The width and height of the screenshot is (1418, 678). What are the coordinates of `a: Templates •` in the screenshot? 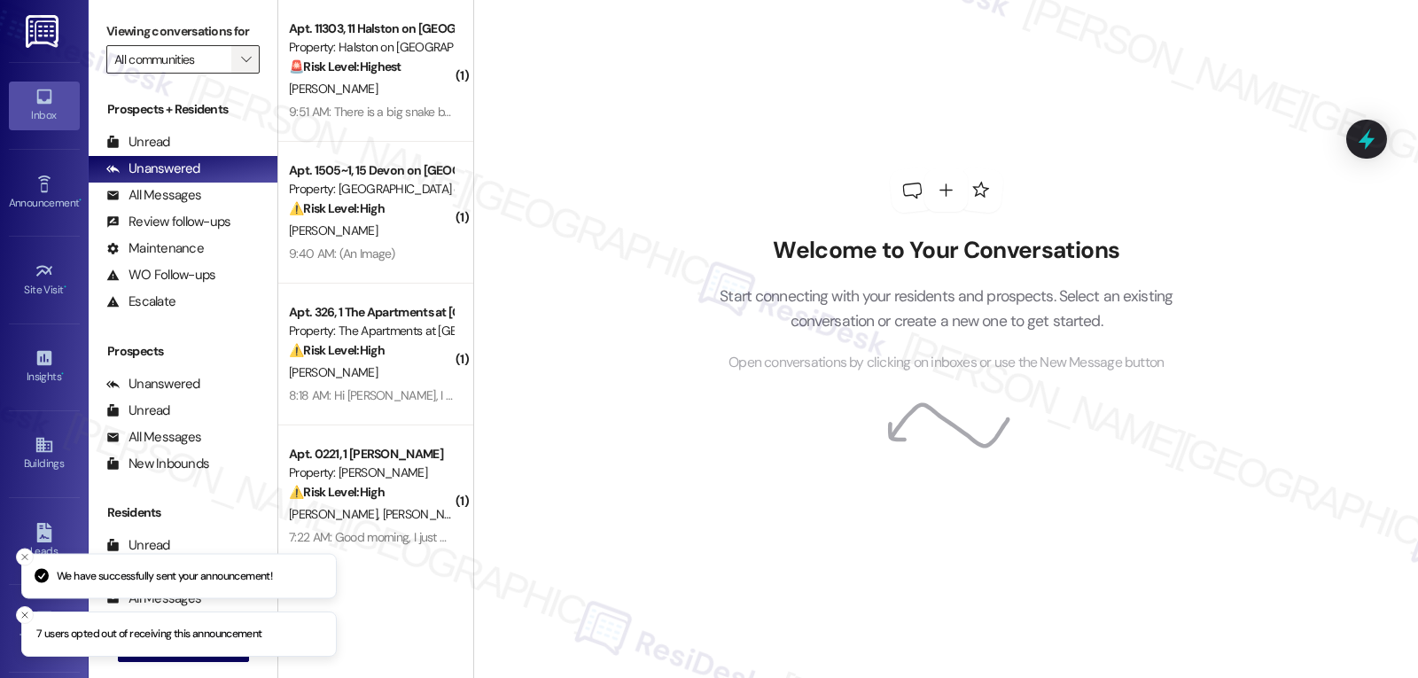 It's located at (44, 628).